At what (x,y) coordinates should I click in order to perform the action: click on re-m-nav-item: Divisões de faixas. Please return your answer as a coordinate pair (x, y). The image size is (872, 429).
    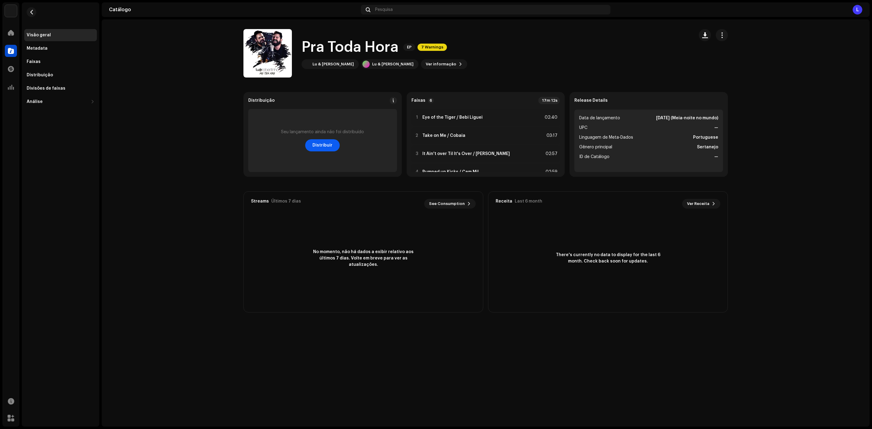
    Looking at the image, I should click on (61, 88).